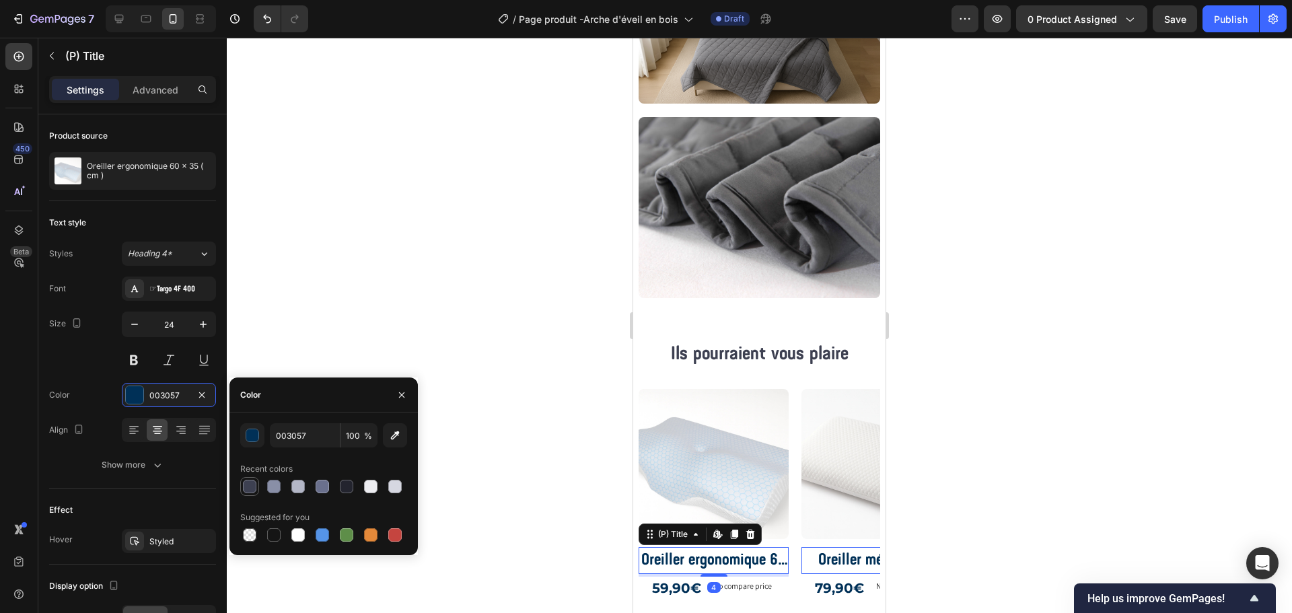  I want to click on span: Heading 4*, so click(150, 254).